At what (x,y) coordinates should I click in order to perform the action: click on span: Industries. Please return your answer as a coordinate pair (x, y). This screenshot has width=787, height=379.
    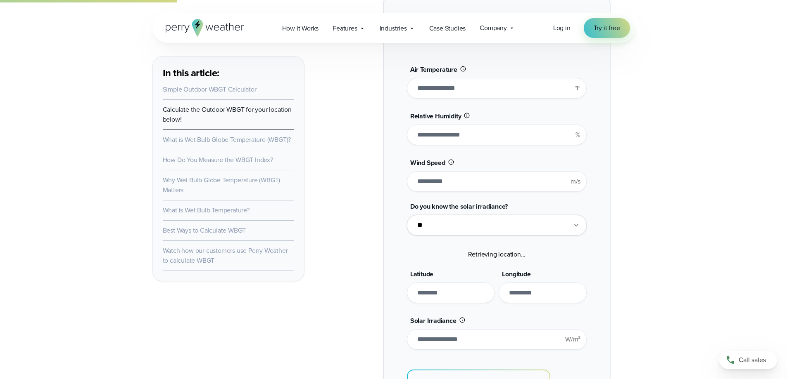
    Looking at the image, I should click on (393, 28).